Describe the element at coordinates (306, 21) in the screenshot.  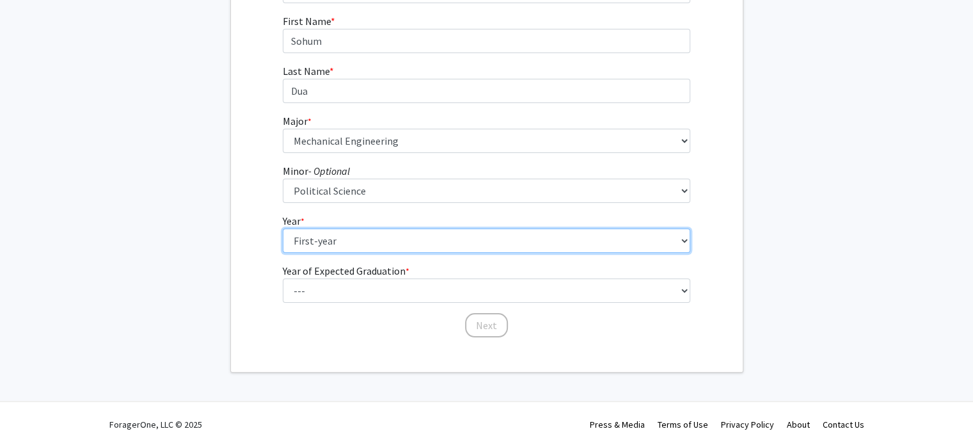
I see `span: First Name` at that location.